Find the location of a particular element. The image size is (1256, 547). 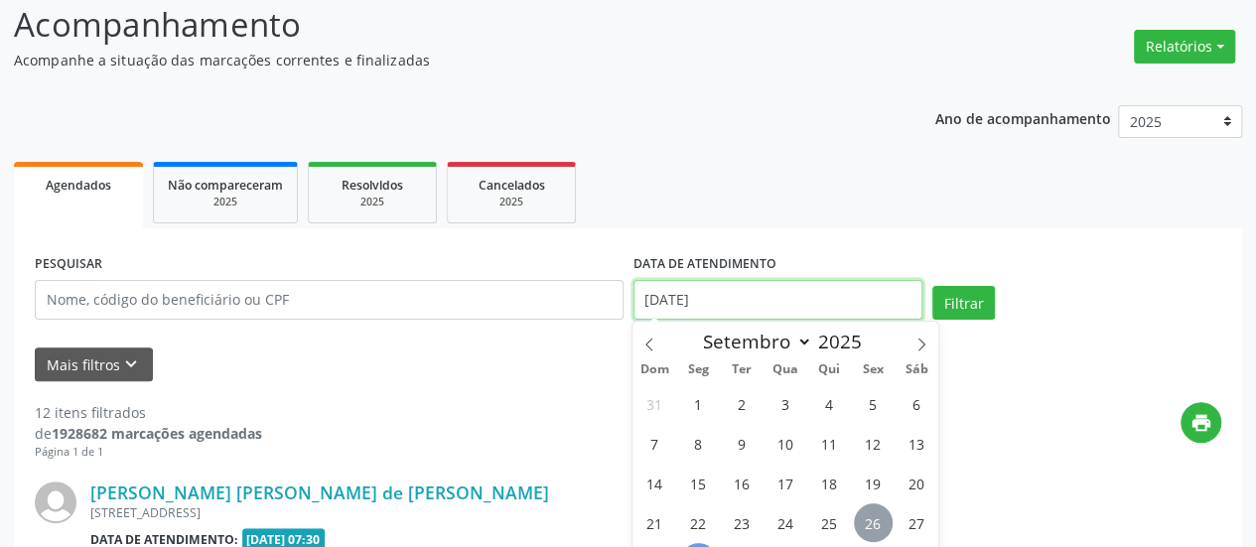

span: Agosto 31, 2025 is located at coordinates (655, 403).